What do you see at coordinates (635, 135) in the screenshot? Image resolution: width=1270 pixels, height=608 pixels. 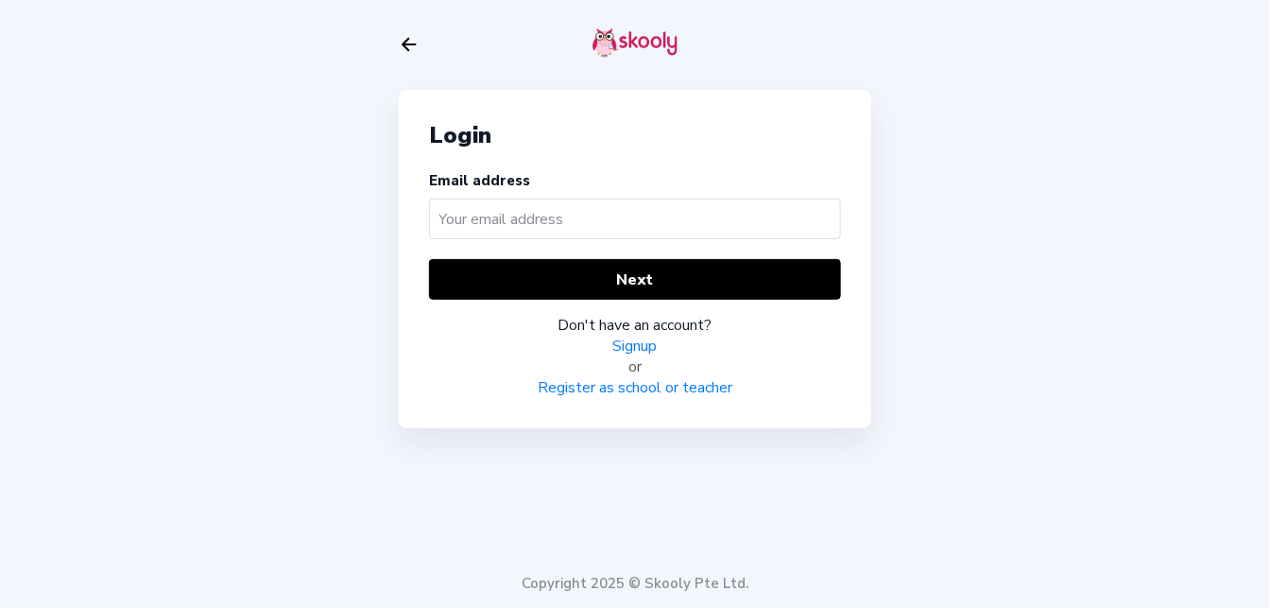 I see `div: Login` at bounding box center [635, 135].